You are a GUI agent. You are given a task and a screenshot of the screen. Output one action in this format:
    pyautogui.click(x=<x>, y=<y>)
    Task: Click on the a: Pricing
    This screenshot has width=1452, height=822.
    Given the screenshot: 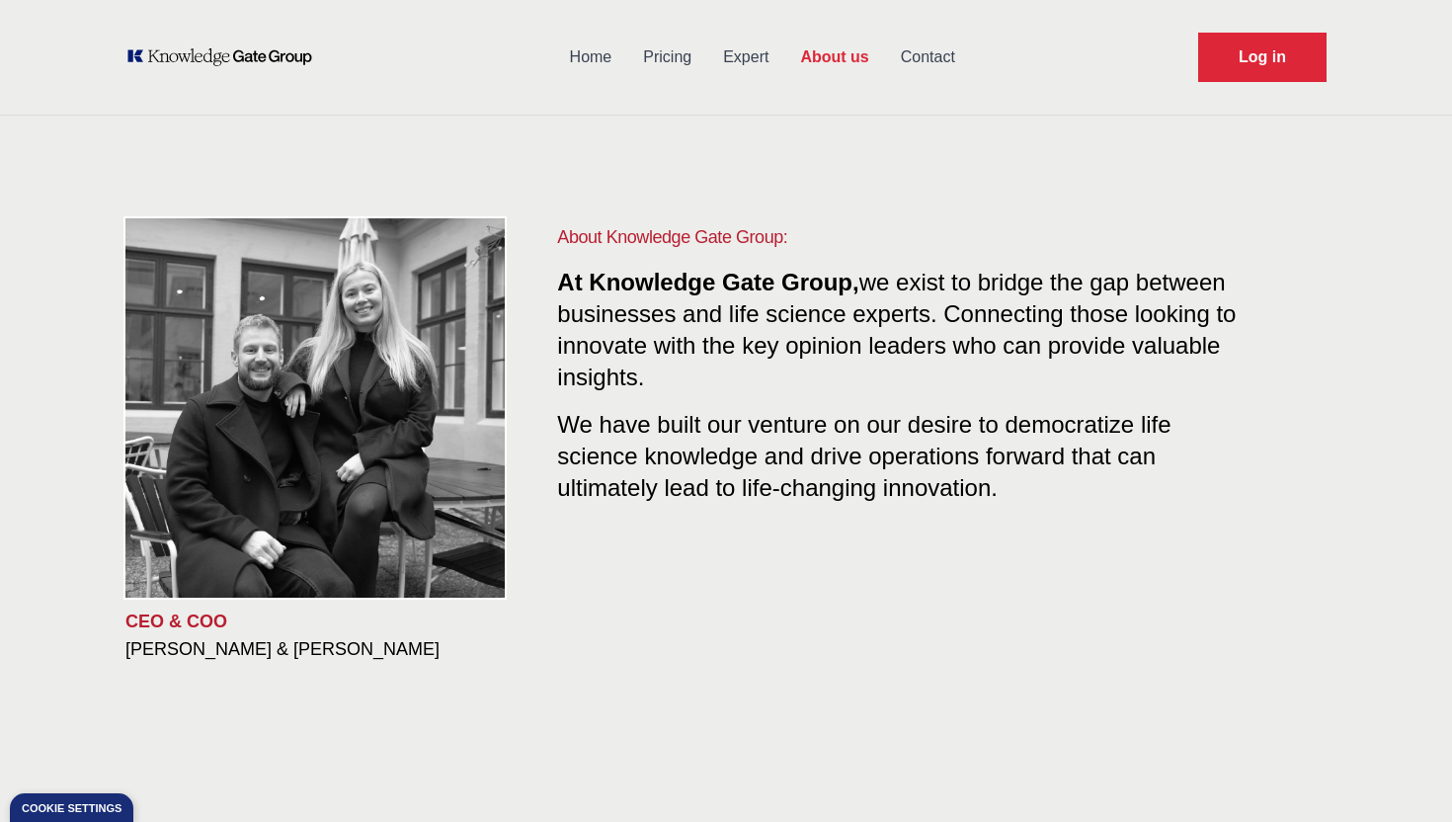 What is the action you would take?
    pyautogui.click(x=667, y=57)
    